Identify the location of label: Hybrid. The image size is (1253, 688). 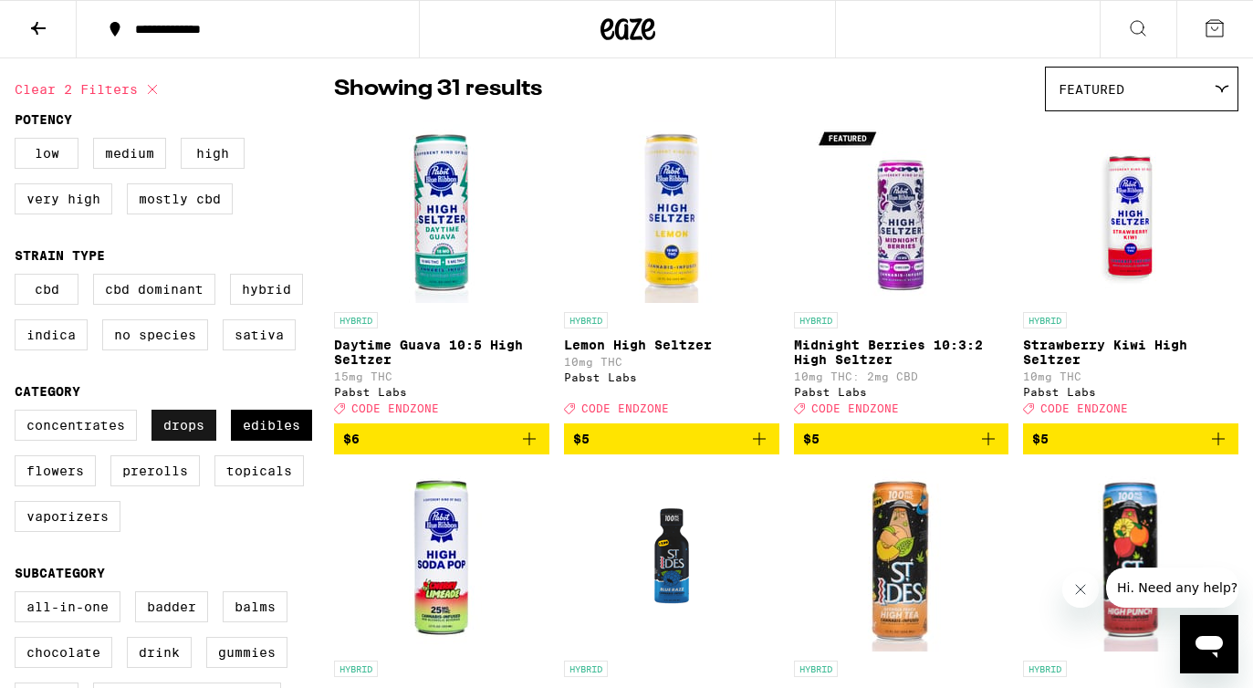
(266, 289).